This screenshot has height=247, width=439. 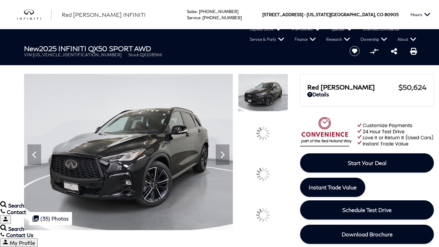 I want to click on a: Instant Trade Value, so click(x=333, y=187).